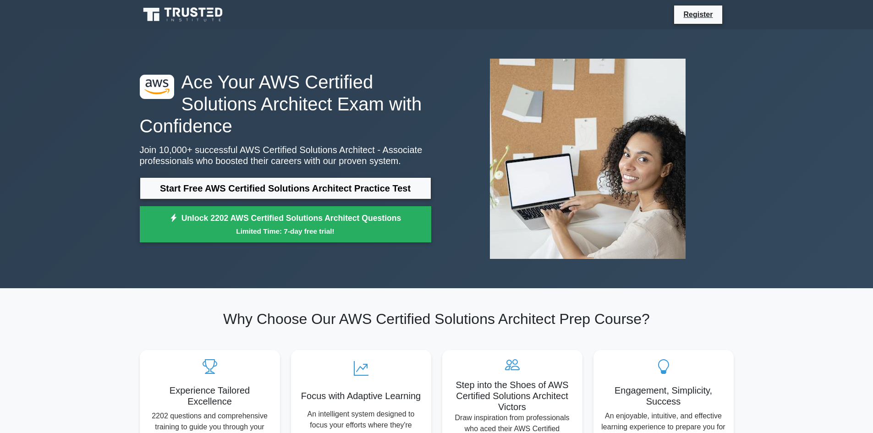  What do you see at coordinates (698, 14) in the screenshot?
I see `a: Register` at bounding box center [698, 14].